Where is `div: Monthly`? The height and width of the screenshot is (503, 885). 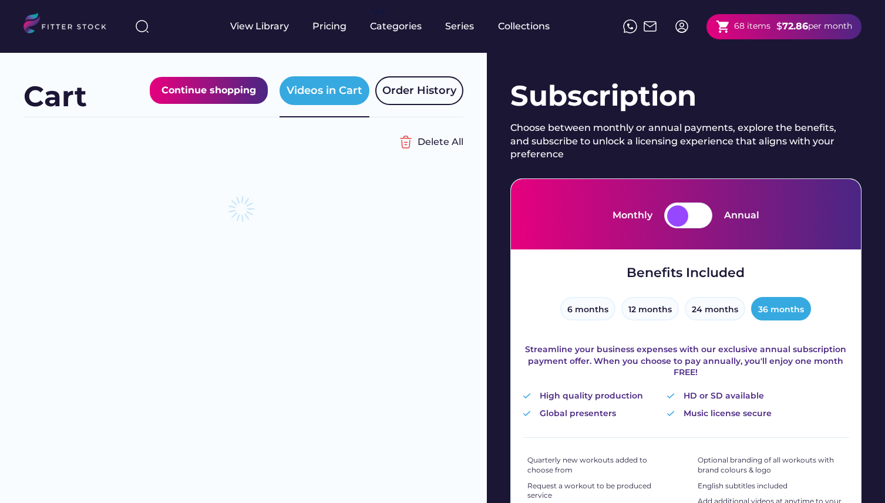
div: Monthly is located at coordinates (632, 215).